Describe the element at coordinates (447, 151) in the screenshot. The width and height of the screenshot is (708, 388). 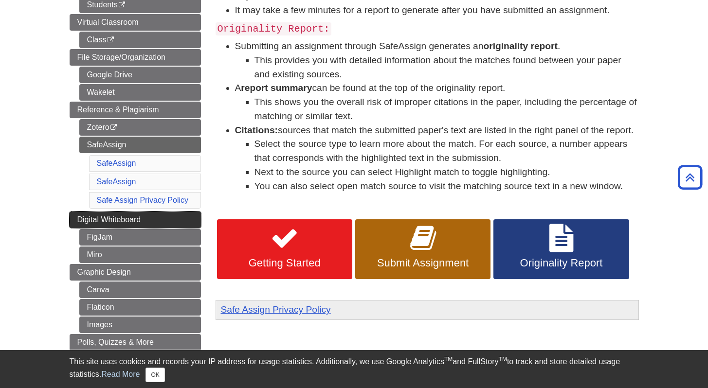
I see `li: Select the source type to learn more about the match. For each source, a number appears that corr...` at that location.